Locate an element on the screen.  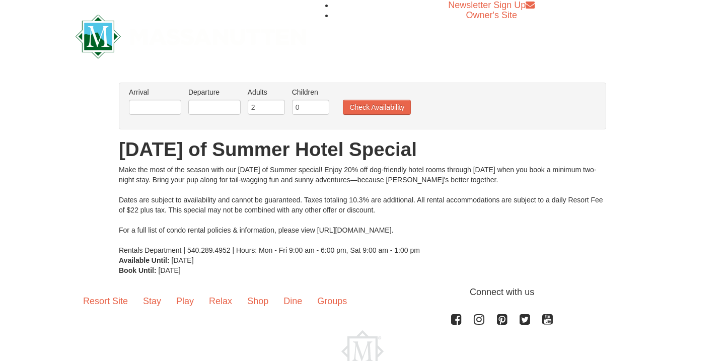
a: Shop is located at coordinates (258, 301).